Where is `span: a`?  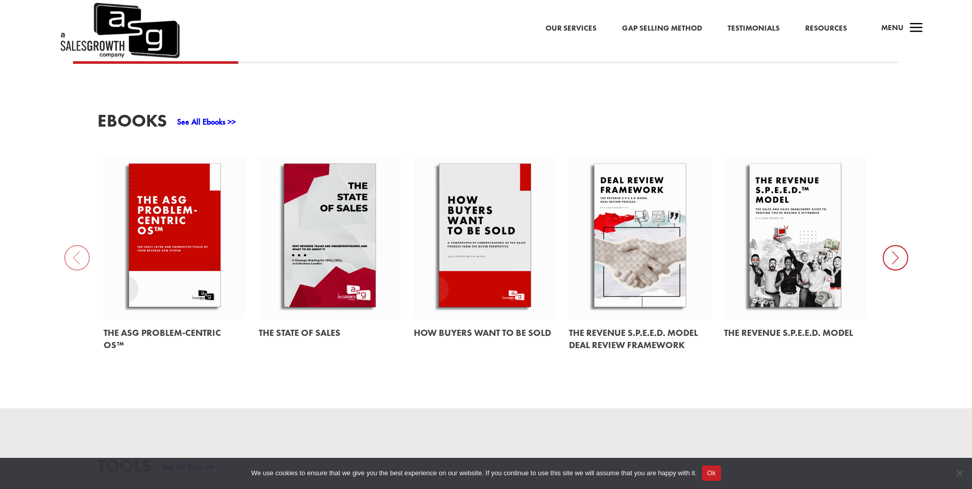 span: a is located at coordinates (916, 29).